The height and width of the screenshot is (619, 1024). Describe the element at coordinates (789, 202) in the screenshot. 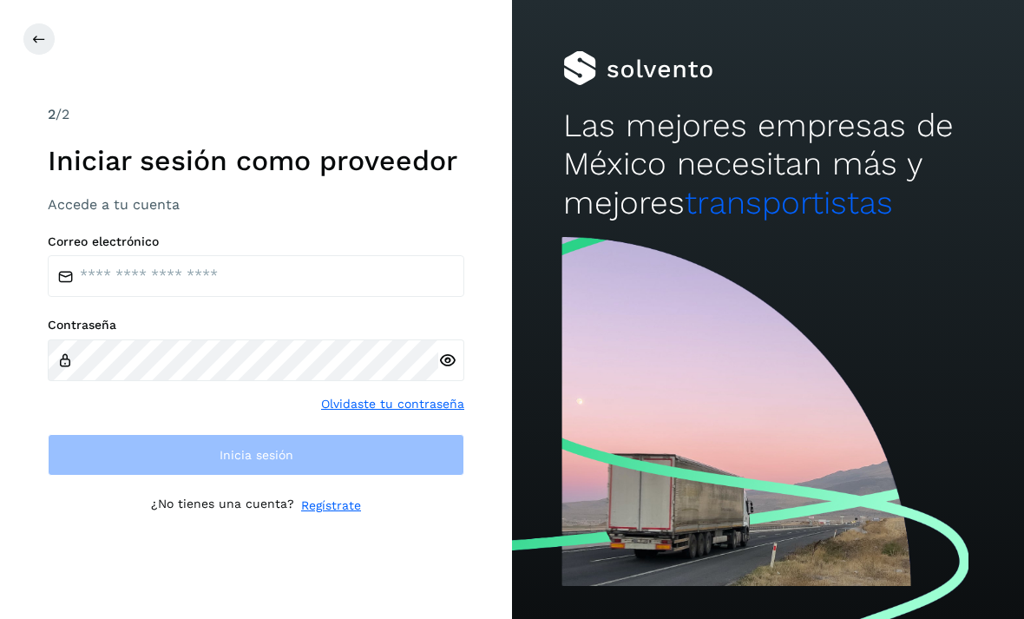

I see `span: transportistas` at that location.